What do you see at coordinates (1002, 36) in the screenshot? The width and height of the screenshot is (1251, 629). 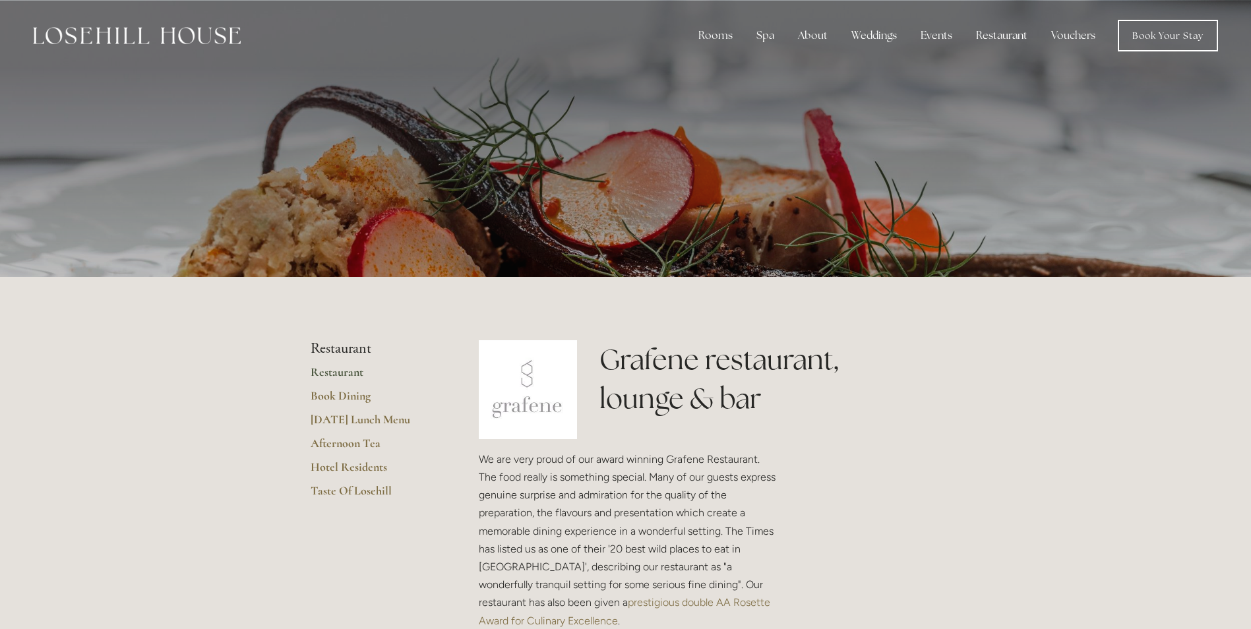 I see `div: Restaurant` at bounding box center [1002, 36].